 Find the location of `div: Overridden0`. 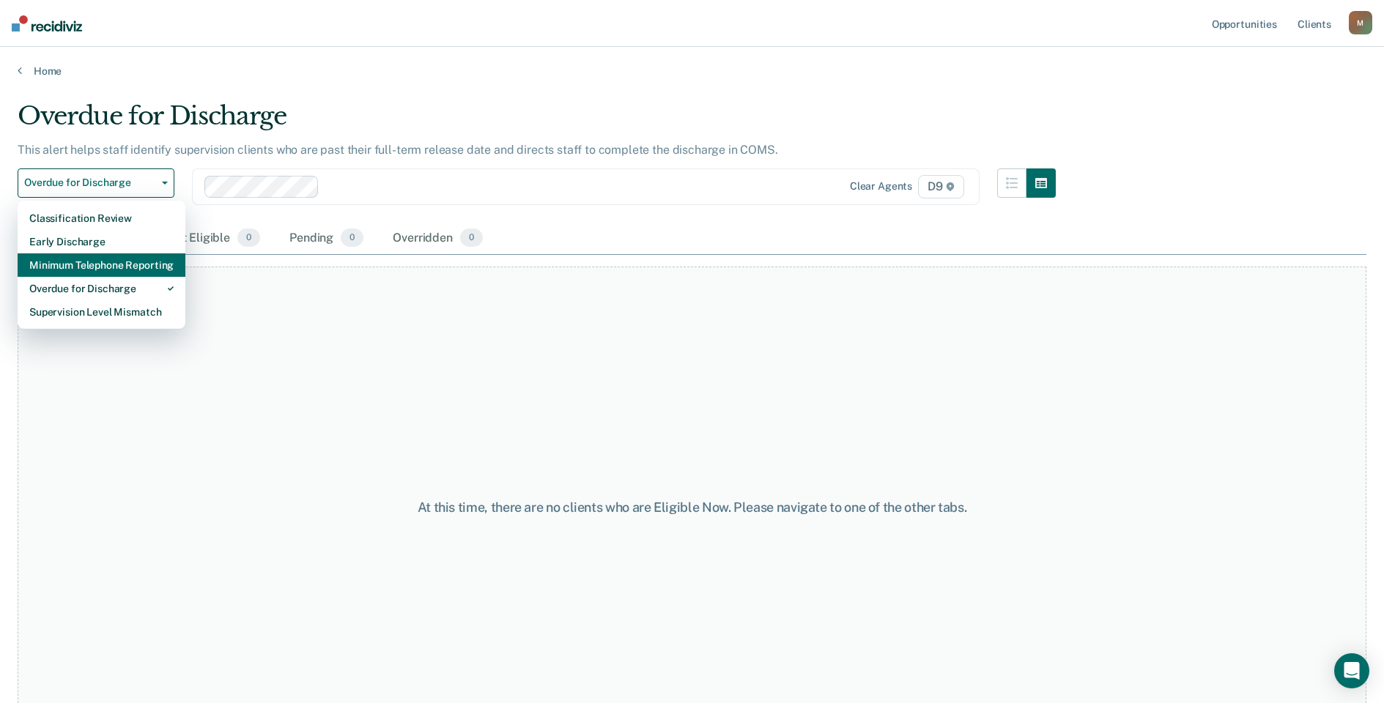

div: Overridden0 is located at coordinates (437, 239).